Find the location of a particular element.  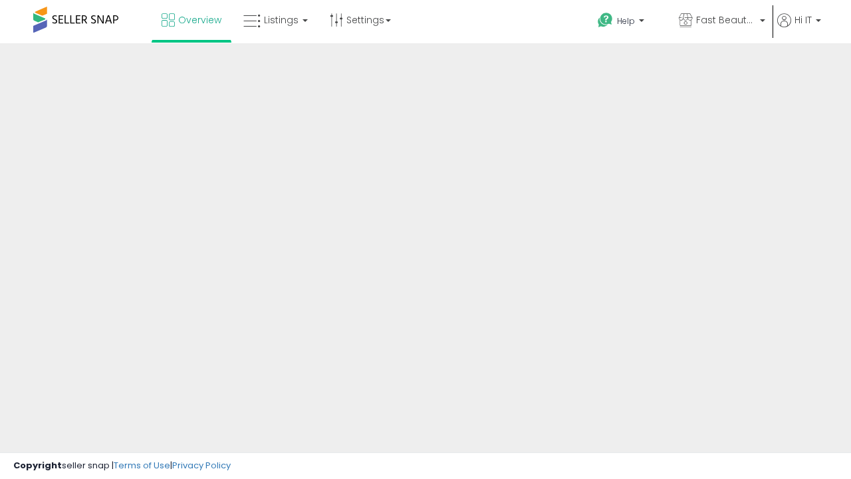

span: Hi IT is located at coordinates (803, 20).